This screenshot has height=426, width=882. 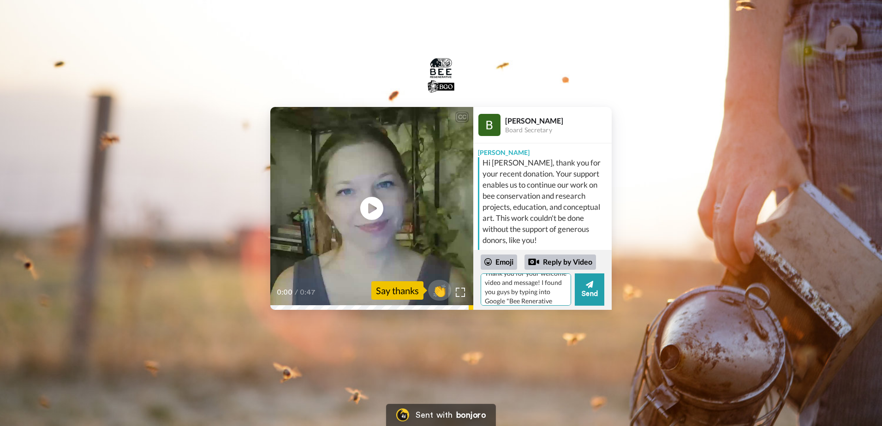 I want to click on button: Send, so click(x=590, y=290).